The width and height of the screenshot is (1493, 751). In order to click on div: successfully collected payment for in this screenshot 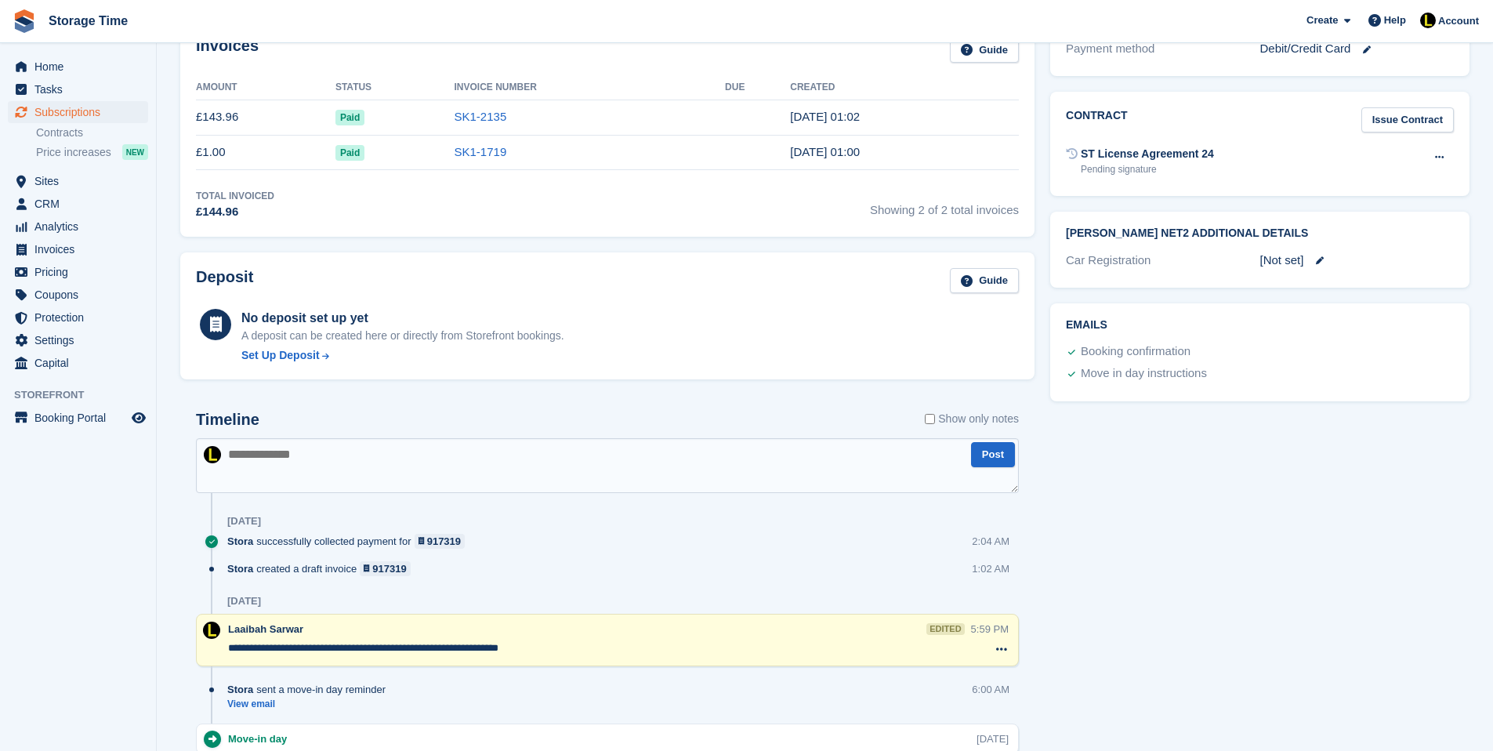, I will do `click(349, 541)`.